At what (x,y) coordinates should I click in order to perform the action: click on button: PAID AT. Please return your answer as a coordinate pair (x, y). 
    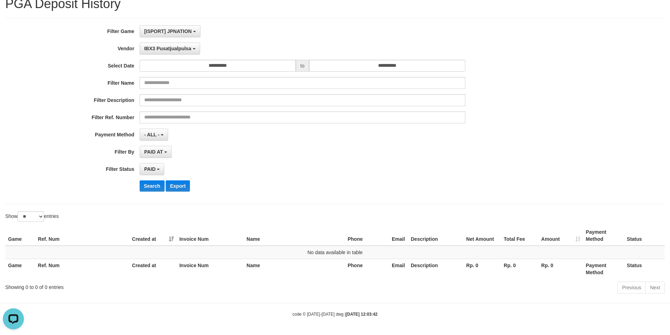
    Looking at the image, I should click on (156, 152).